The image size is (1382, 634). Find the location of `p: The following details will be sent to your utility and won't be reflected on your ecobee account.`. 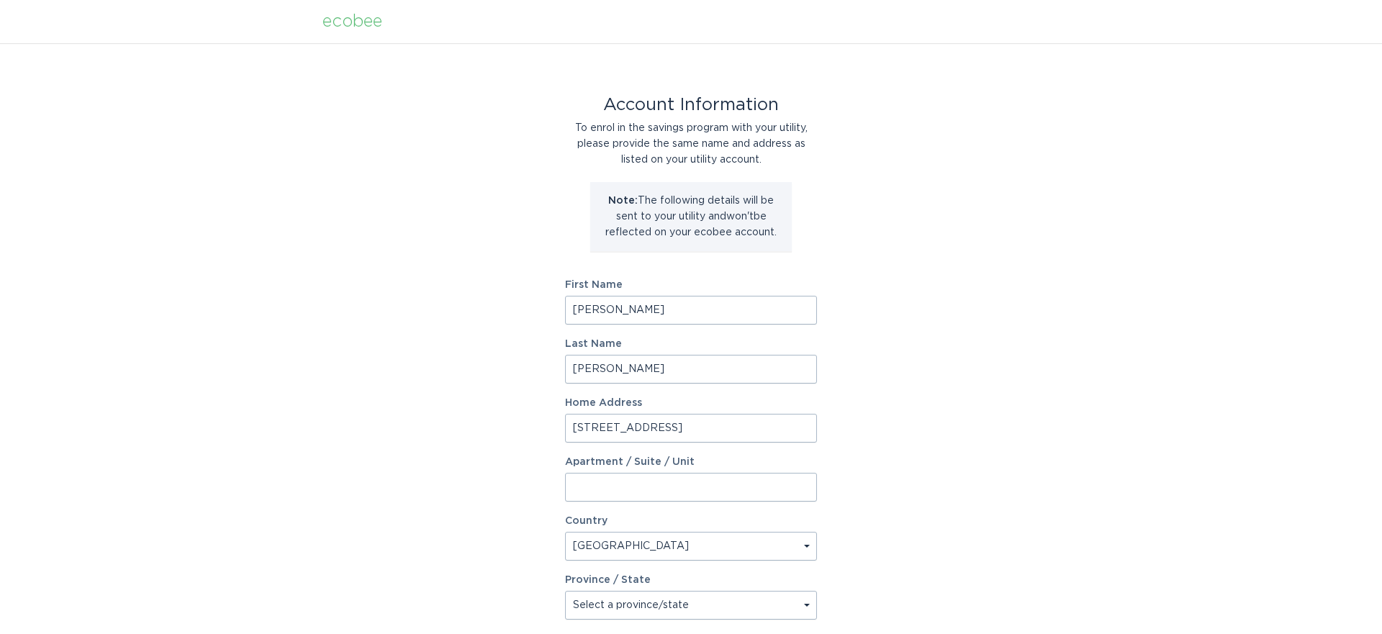

p: The following details will be sent to your utility and won't be reflected on your ecobee account. is located at coordinates (691, 217).